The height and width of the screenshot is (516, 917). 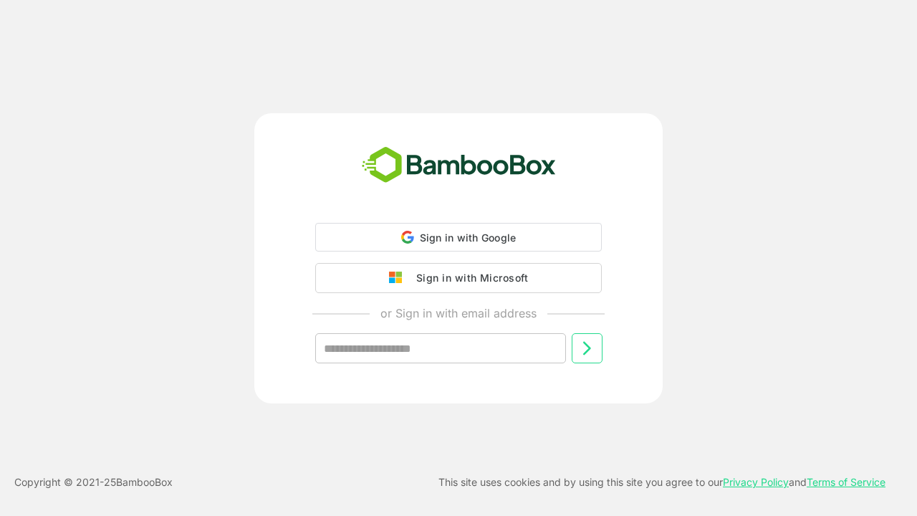 I want to click on div: Sign in with Google, so click(x=459, y=237).